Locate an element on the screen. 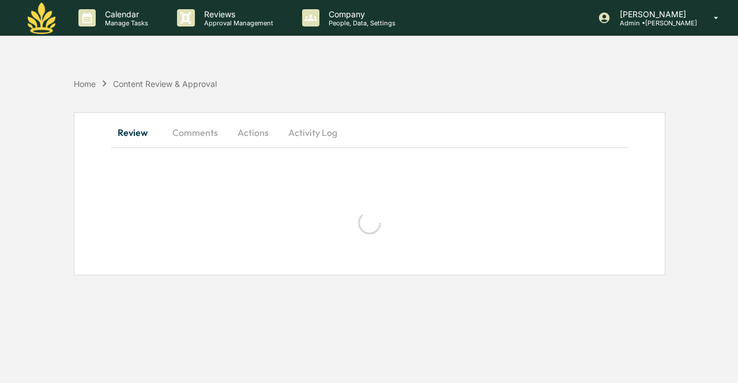  p: Manage Tasks is located at coordinates (124, 23).